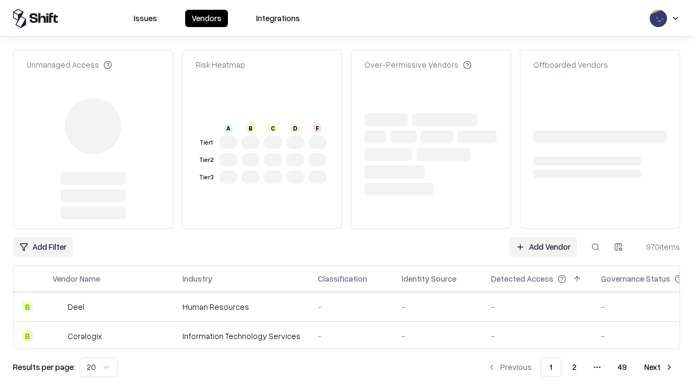 This screenshot has height=390, width=693. What do you see at coordinates (659, 367) in the screenshot?
I see `button: Next` at bounding box center [659, 367].